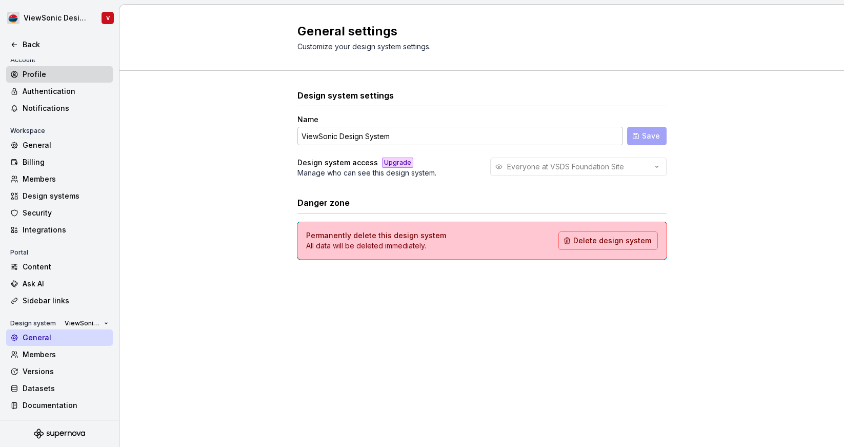  Describe the element at coordinates (66, 388) in the screenshot. I see `div: Datasets` at that location.